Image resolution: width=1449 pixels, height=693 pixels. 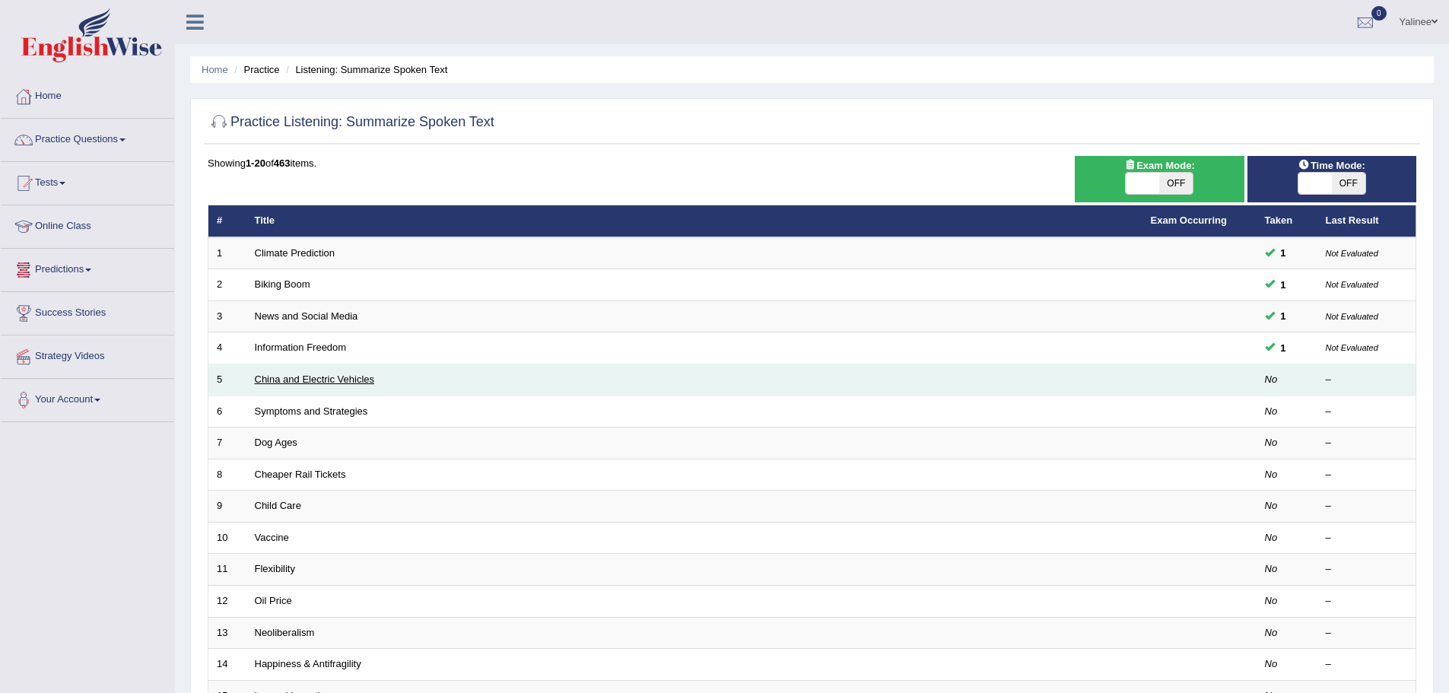 I want to click on li: Practice, so click(x=255, y=69).